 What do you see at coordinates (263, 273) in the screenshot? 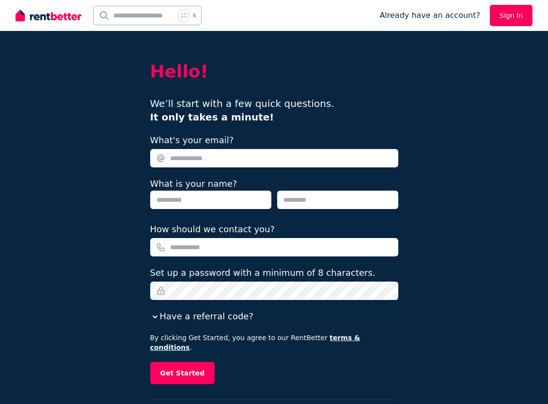
I see `label: Set up a password with a minimum of 8 characters.` at bounding box center [263, 273].